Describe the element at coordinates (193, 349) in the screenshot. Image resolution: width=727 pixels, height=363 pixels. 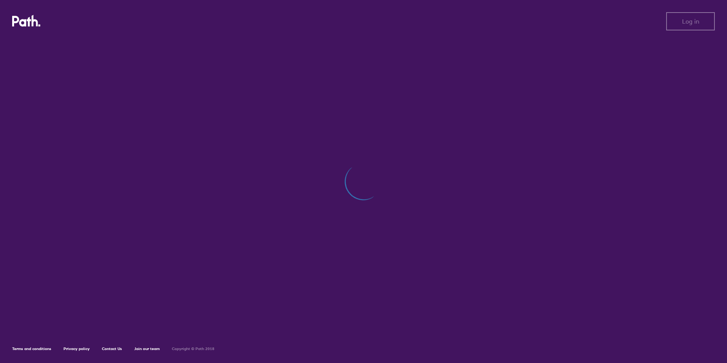
I see `h6: Copyright © Path 2018` at that location.